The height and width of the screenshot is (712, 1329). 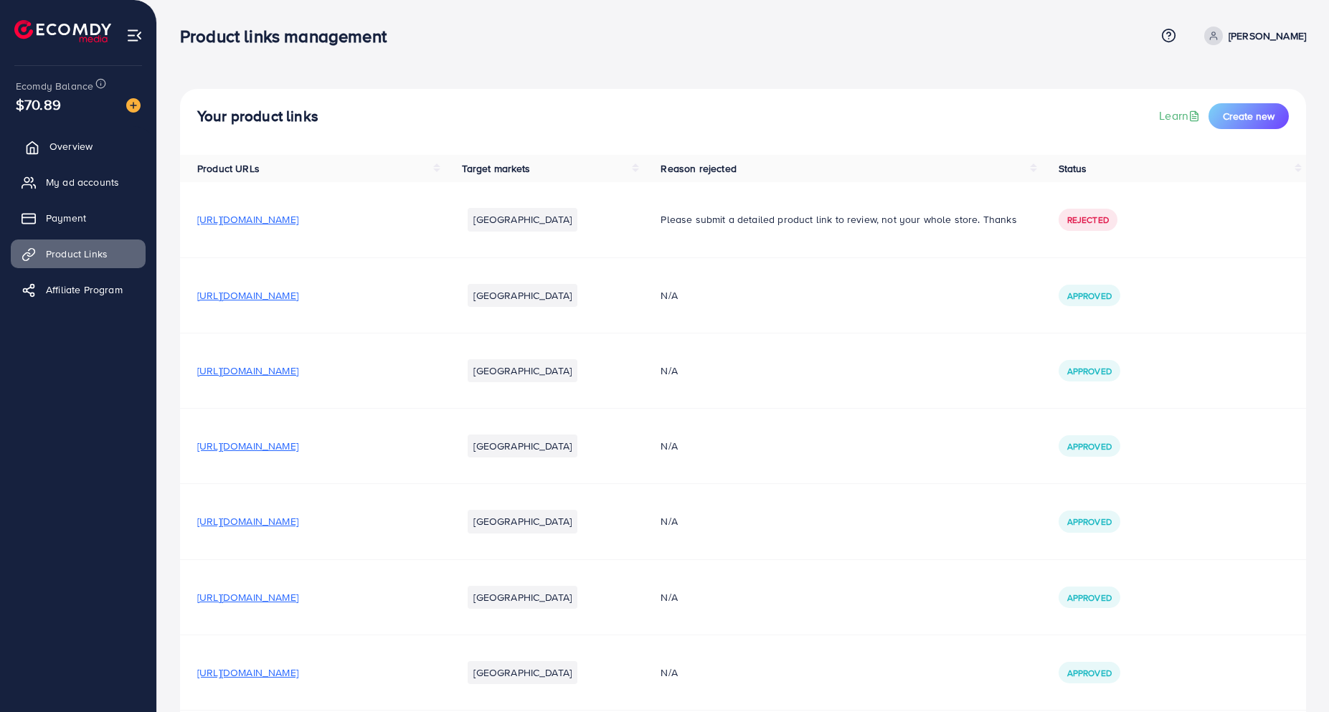 I want to click on span: Ecomdy Balance, so click(x=54, y=86).